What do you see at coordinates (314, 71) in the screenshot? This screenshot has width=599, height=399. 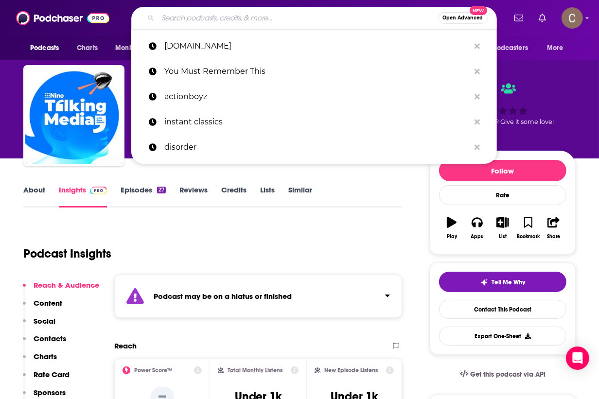 I see `a: You Must Remember This` at bounding box center [314, 71].